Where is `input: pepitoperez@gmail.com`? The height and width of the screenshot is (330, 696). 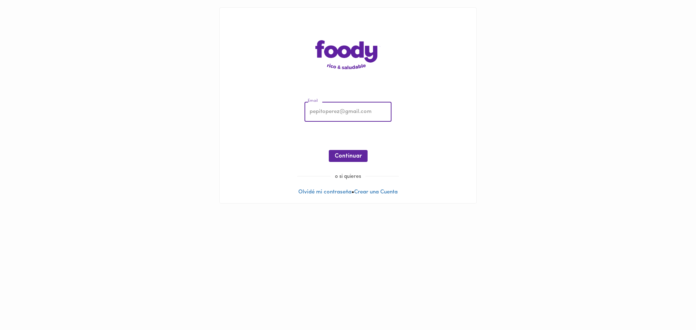
input: pepitoperez@gmail.com is located at coordinates (348, 112).